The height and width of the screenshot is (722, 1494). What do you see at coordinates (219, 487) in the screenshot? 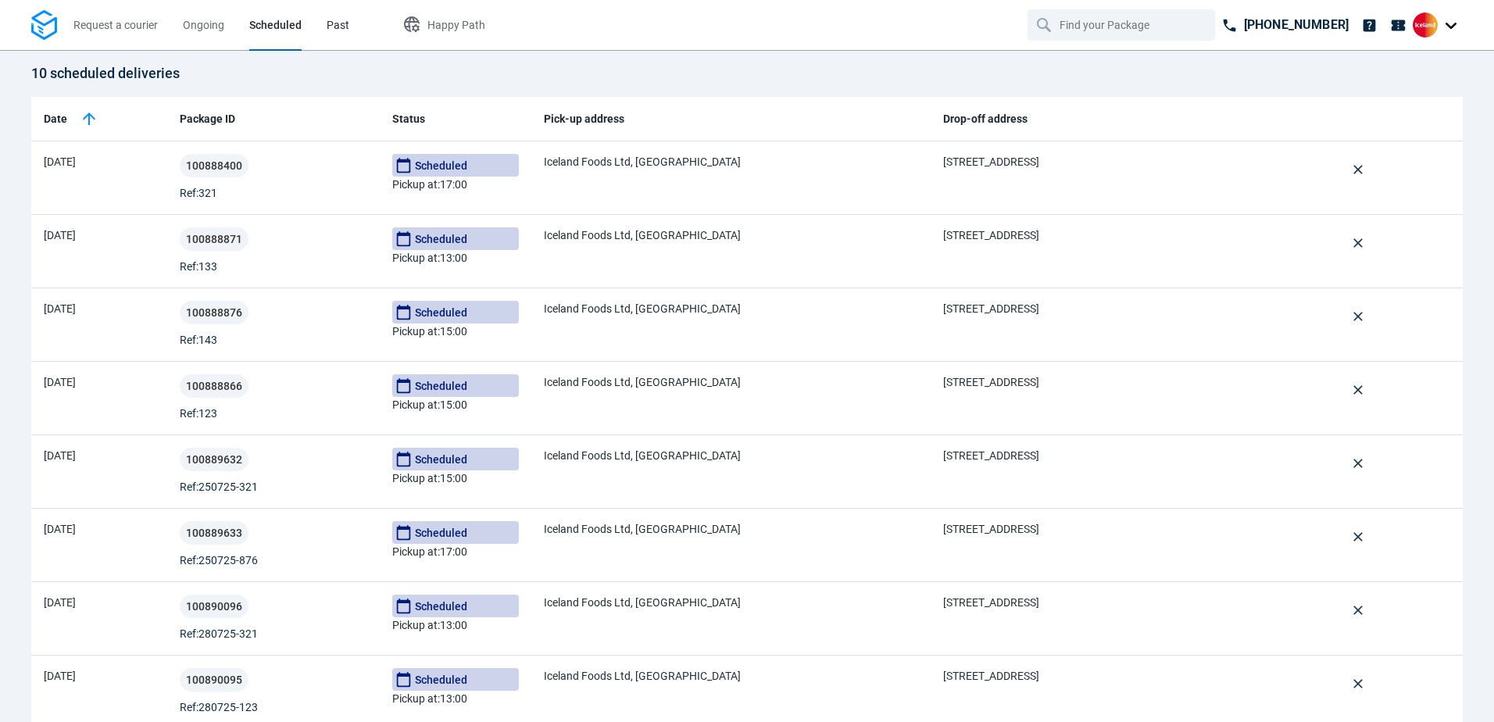
I see `span: Ref: 250725-321` at bounding box center [219, 487].